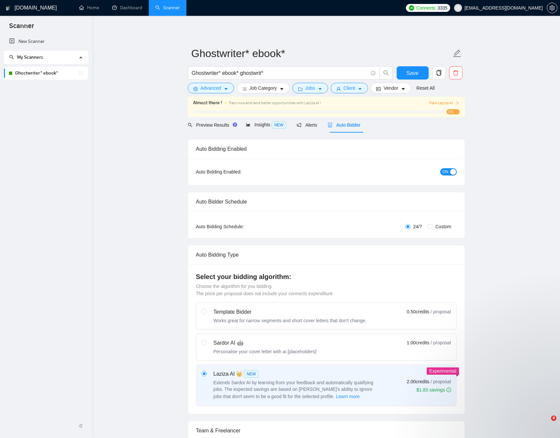 The width and height of the screenshot is (560, 438). Describe the element at coordinates (444, 103) in the screenshot. I see `span: Train Laziza AI` at that location.